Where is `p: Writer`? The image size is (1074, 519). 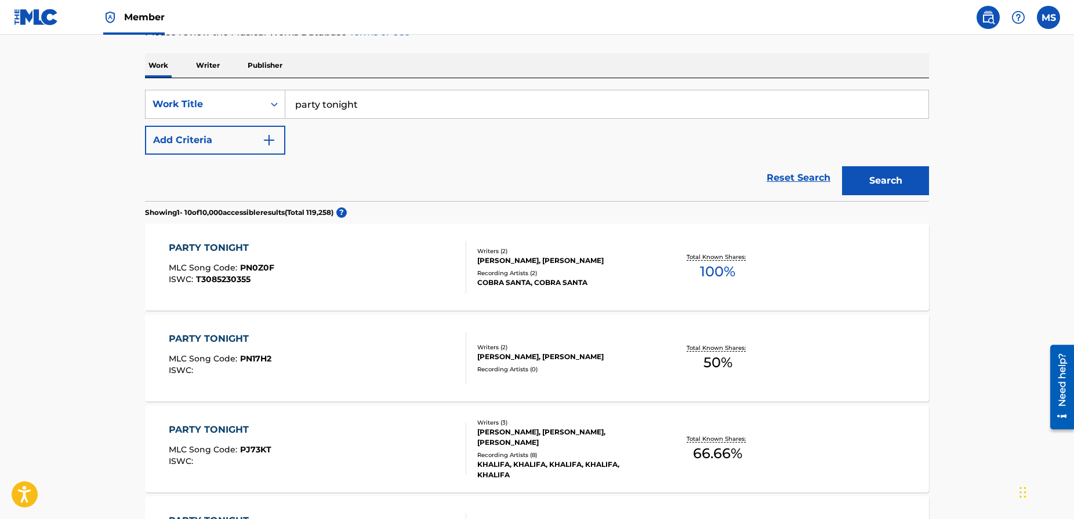
p: Writer is located at coordinates (208, 66).